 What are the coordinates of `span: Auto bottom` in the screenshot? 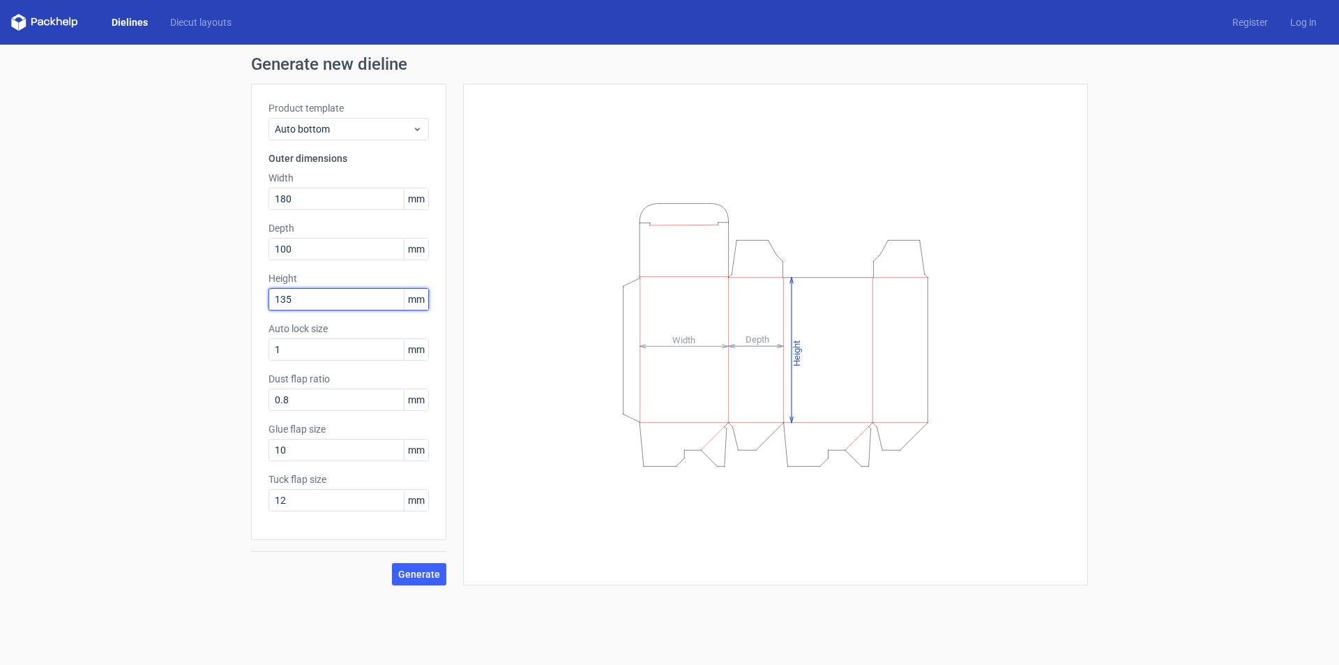 It's located at (343, 129).